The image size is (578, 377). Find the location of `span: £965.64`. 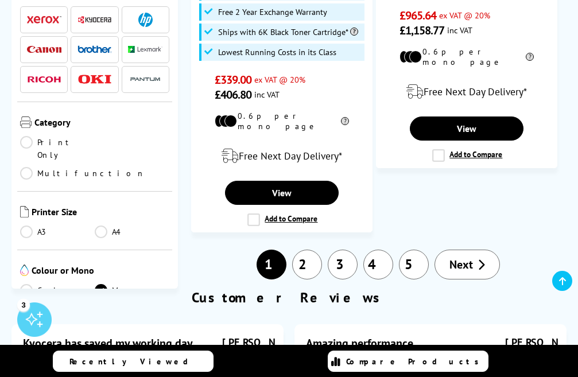

span: £965.64 is located at coordinates (418, 16).